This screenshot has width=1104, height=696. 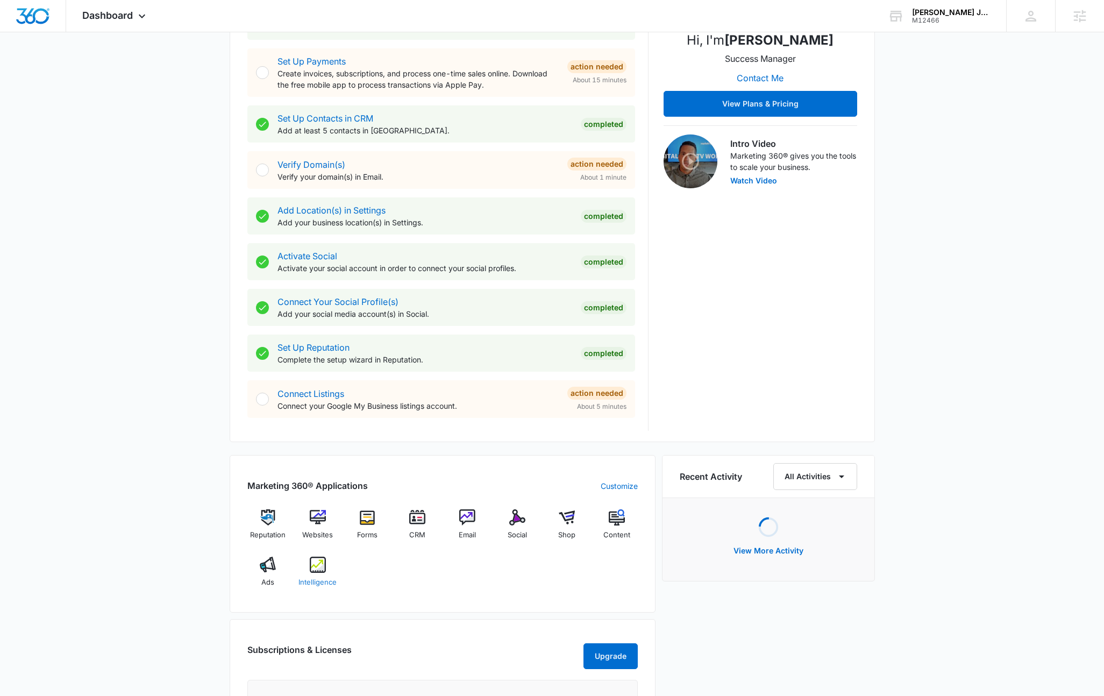 What do you see at coordinates (268, 535) in the screenshot?
I see `span: Reputation` at bounding box center [268, 535].